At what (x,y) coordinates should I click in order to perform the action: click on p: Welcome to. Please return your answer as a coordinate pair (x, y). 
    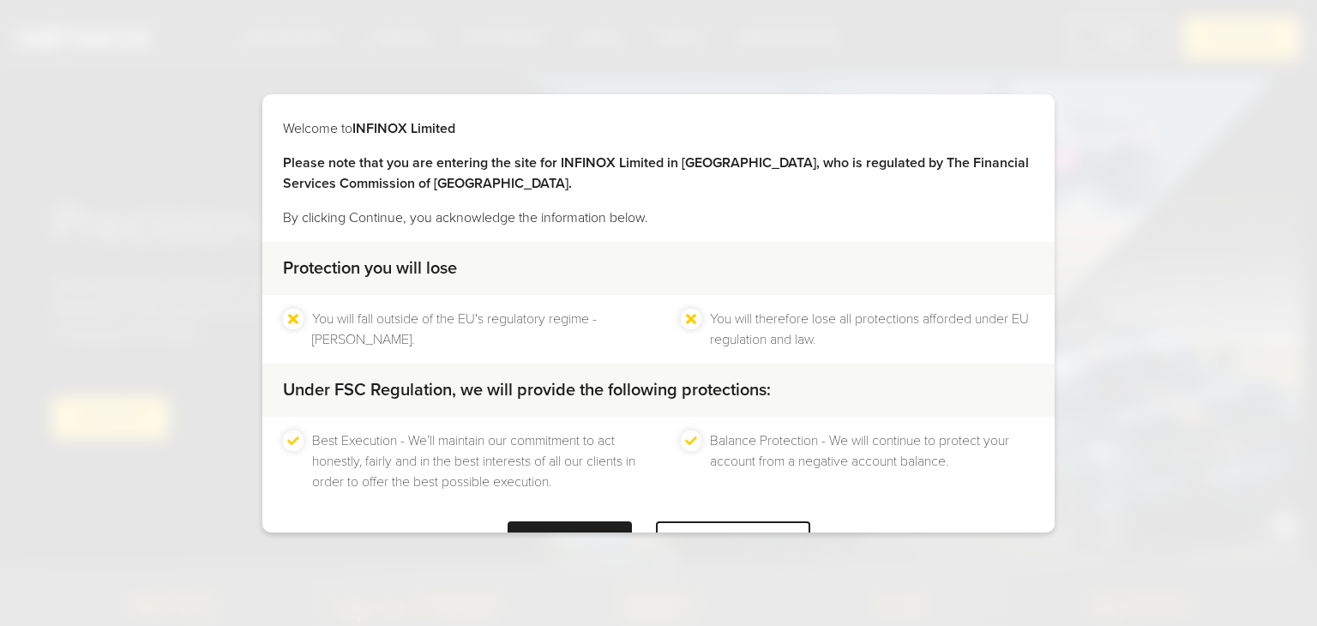
    Looking at the image, I should click on (658, 129).